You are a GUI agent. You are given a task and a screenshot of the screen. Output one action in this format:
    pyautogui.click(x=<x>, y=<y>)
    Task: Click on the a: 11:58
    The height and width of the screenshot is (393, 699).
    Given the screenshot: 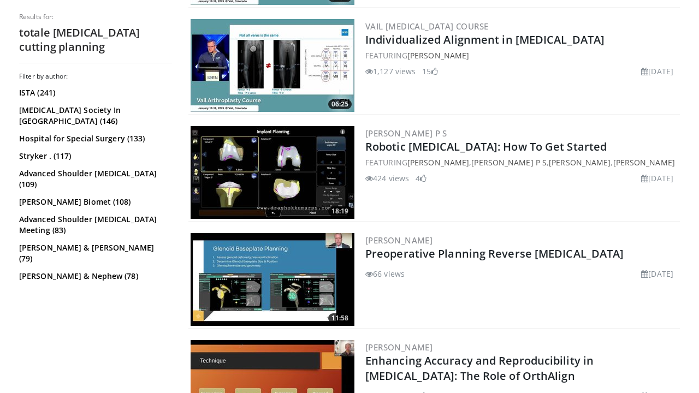 What is the action you would take?
    pyautogui.click(x=273, y=280)
    